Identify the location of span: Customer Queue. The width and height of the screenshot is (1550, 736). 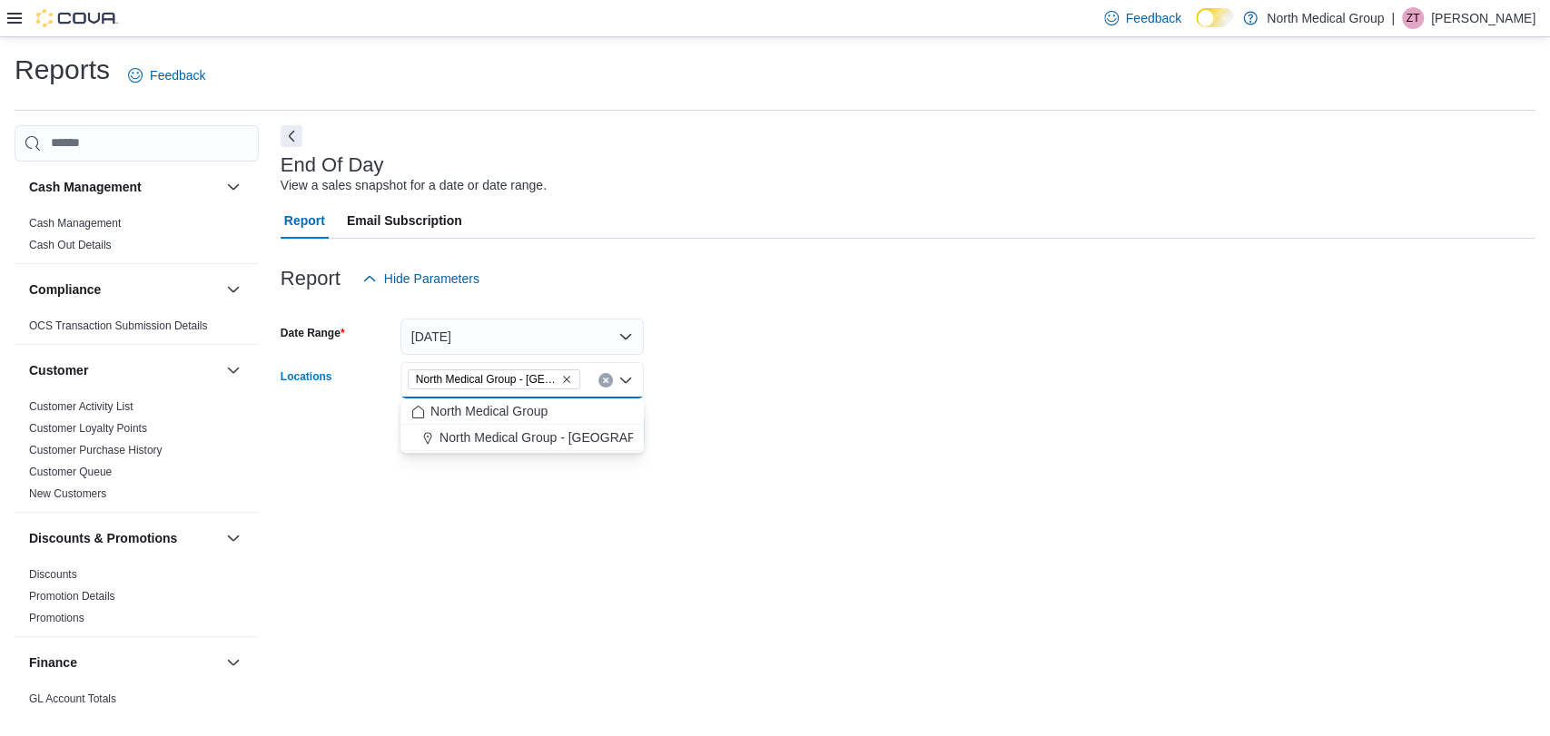
(70, 472).